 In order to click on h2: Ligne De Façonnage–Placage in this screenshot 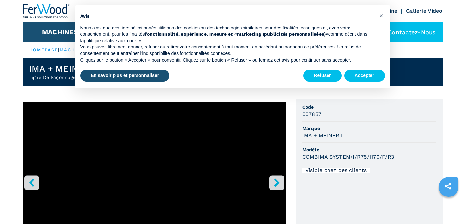, I will do `click(141, 77)`.